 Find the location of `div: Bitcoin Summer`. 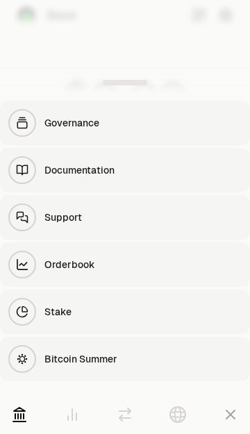

div: Bitcoin Summer is located at coordinates (143, 359).